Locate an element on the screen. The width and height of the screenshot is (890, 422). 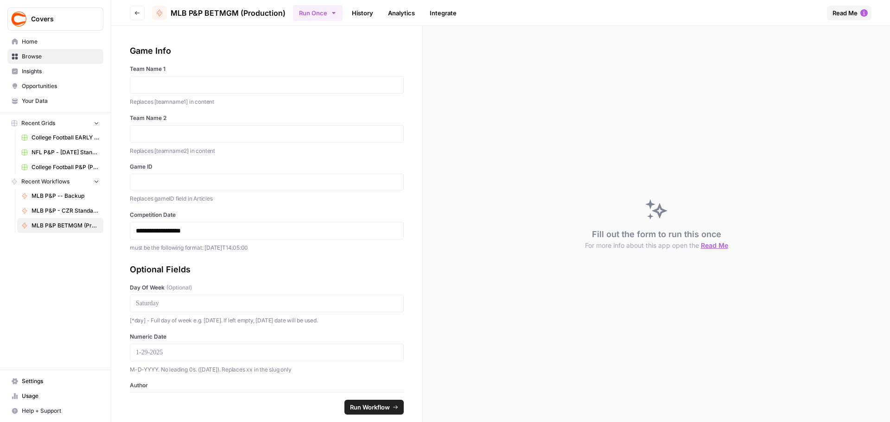
label: Competition Date is located at coordinates (267, 215).